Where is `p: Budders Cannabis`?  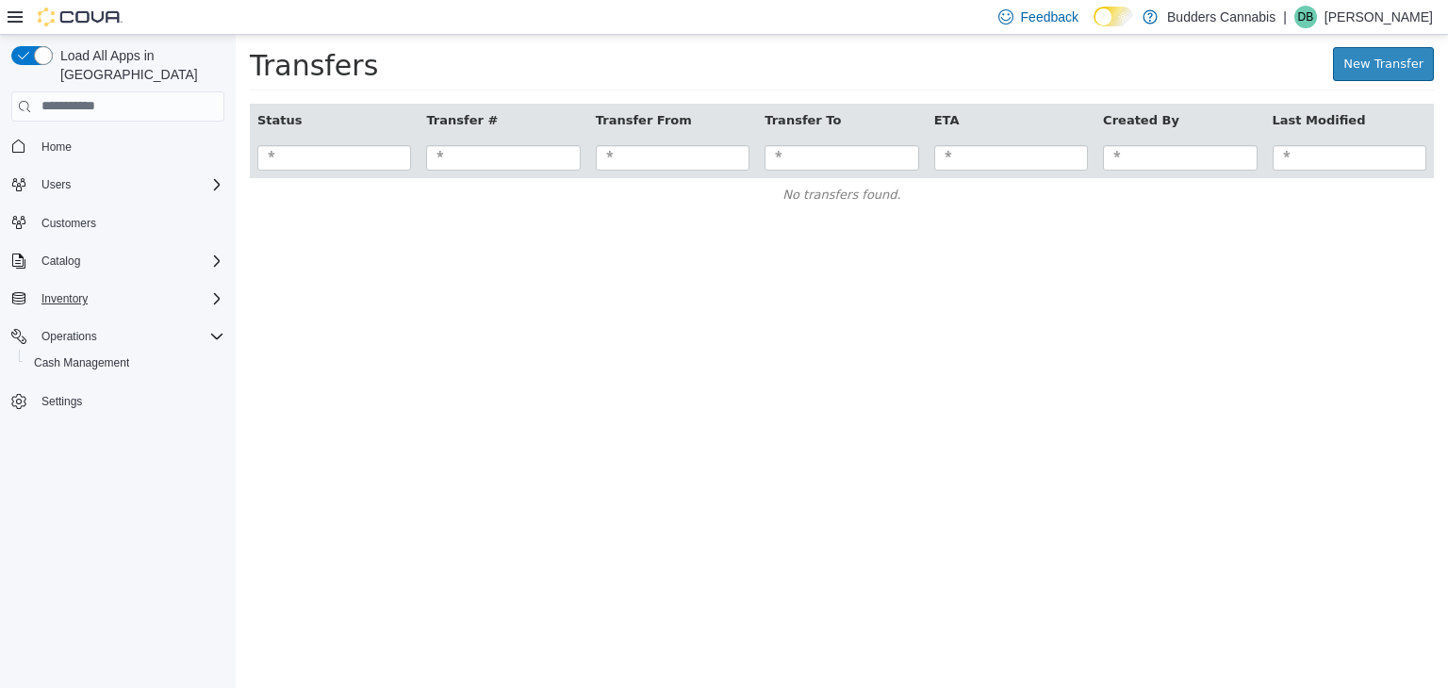 p: Budders Cannabis is located at coordinates (1221, 17).